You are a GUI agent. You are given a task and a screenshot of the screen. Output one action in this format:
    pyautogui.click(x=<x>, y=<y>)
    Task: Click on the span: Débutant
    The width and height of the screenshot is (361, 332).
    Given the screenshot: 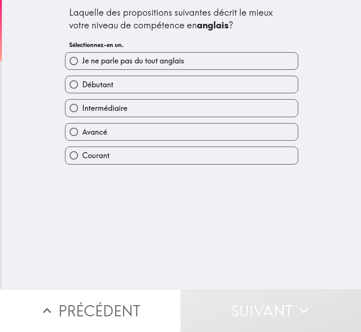 What is the action you would take?
    pyautogui.click(x=97, y=85)
    